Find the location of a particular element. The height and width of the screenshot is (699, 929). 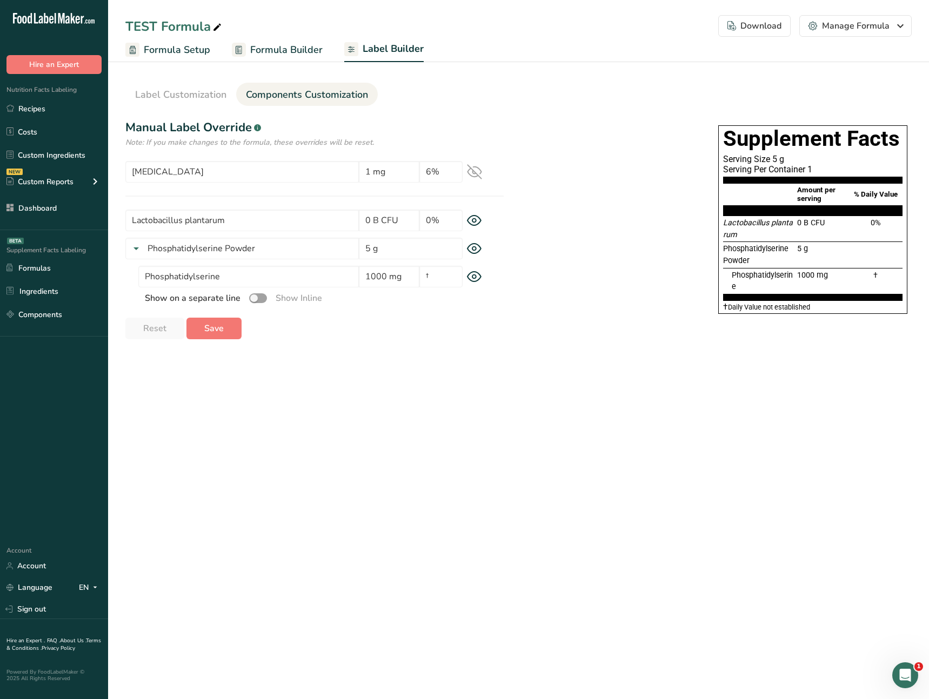

span: Show Inline is located at coordinates (299, 298).